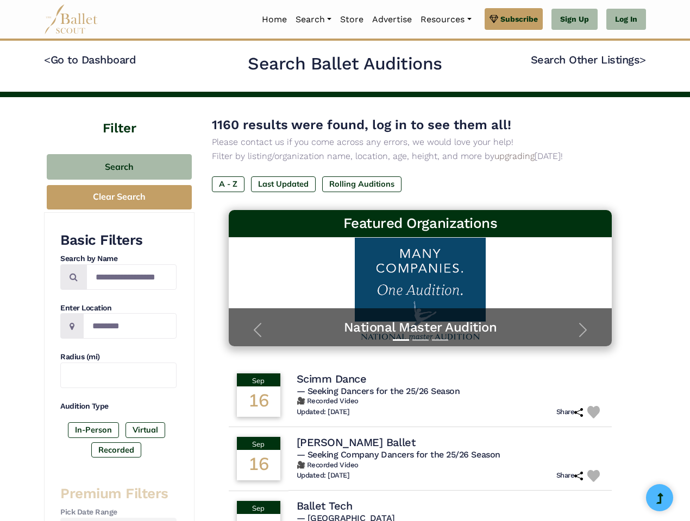 The image size is (690, 521). Describe the element at coordinates (118, 259) in the screenshot. I see `h4: Search by Name` at that location.